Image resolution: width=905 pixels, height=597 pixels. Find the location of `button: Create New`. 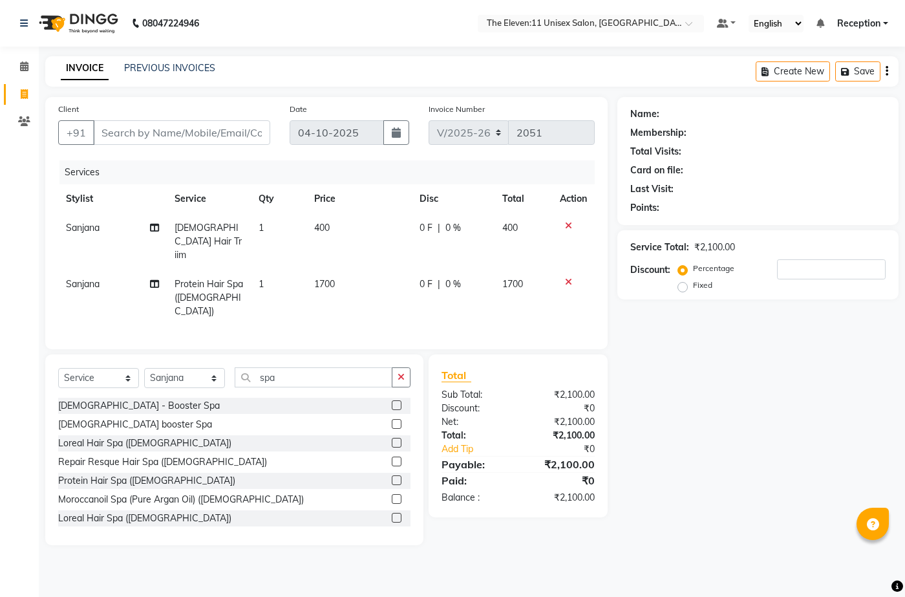

button: Create New is located at coordinates (793, 71).